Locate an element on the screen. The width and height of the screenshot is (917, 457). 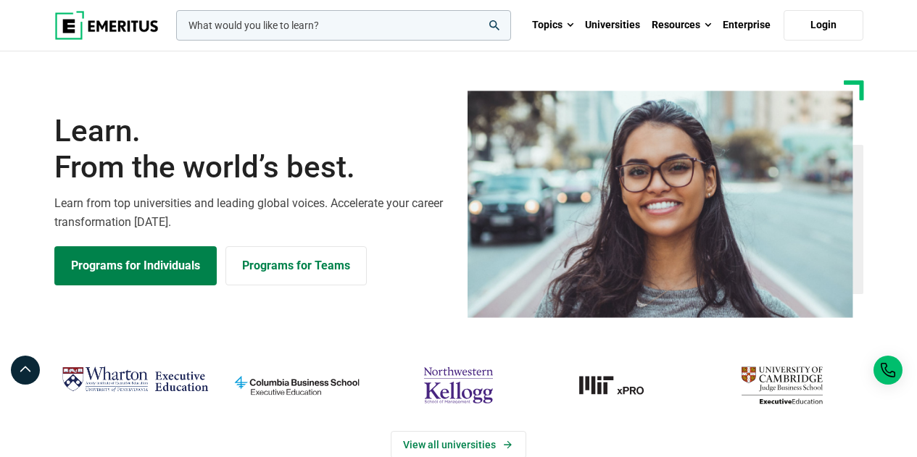
h1: Learn. is located at coordinates (252, 149).